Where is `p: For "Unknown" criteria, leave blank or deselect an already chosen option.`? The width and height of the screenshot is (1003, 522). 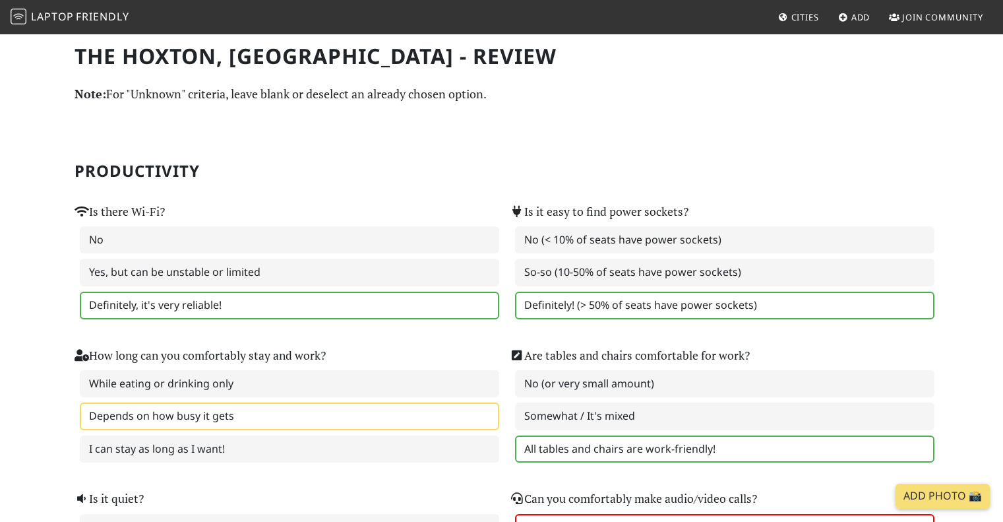 p: For "Unknown" criteria, leave blank or deselect an already chosen option. is located at coordinates (502, 94).